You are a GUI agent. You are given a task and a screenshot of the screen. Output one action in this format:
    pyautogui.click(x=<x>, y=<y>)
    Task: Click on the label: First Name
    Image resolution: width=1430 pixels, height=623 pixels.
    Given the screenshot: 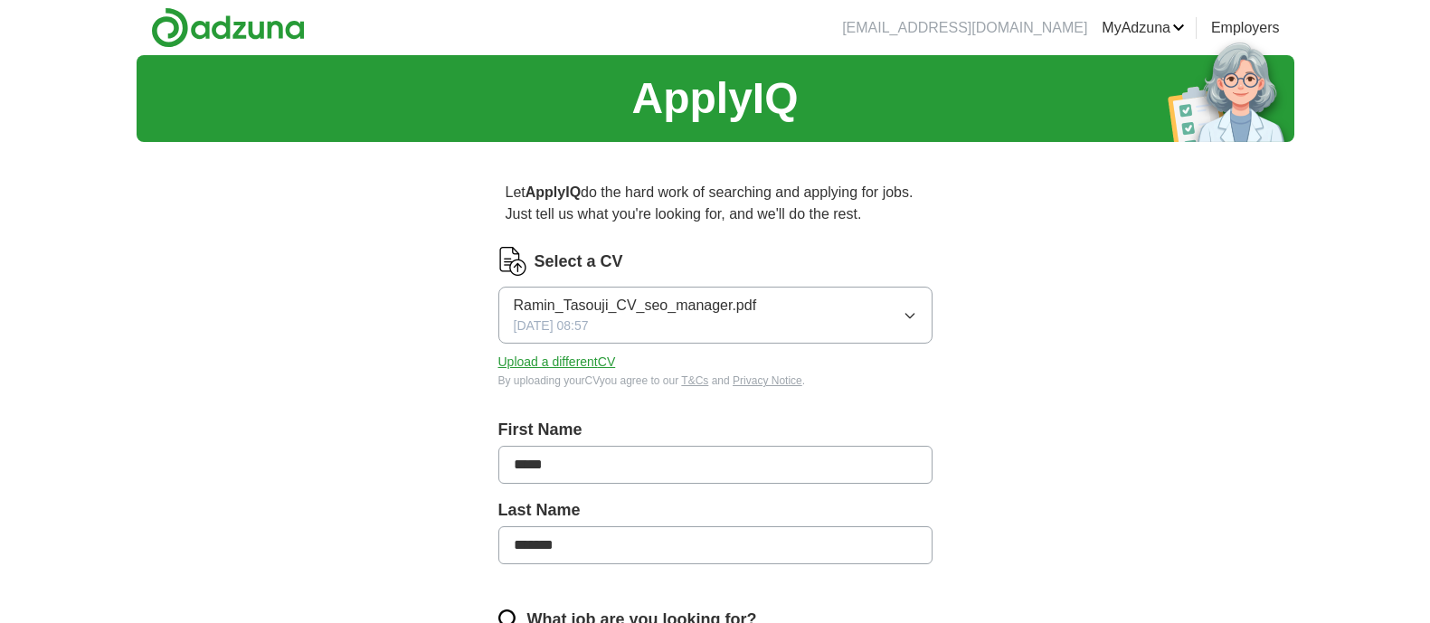 What is the action you would take?
    pyautogui.click(x=715, y=430)
    